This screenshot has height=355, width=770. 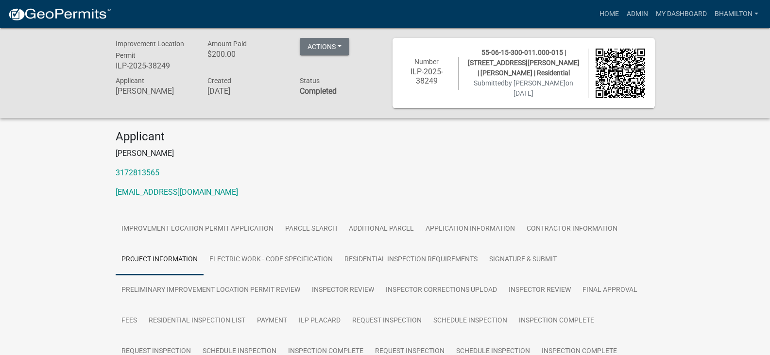 What do you see at coordinates (572, 229) in the screenshot?
I see `a: Contractor Information` at bounding box center [572, 229].